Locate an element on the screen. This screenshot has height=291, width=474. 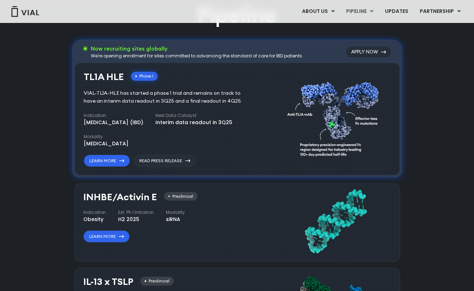
div: We're opening enrollment for sites committed to advancing the standard of care for IBD patients. is located at coordinates (197, 56).